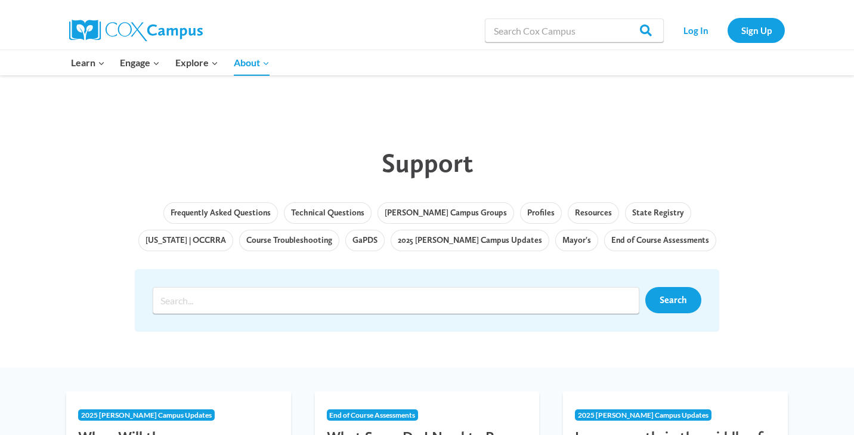 This screenshot has width=854, height=435. What do you see at coordinates (372, 415) in the screenshot?
I see `span: End of Course Assessments` at bounding box center [372, 415].